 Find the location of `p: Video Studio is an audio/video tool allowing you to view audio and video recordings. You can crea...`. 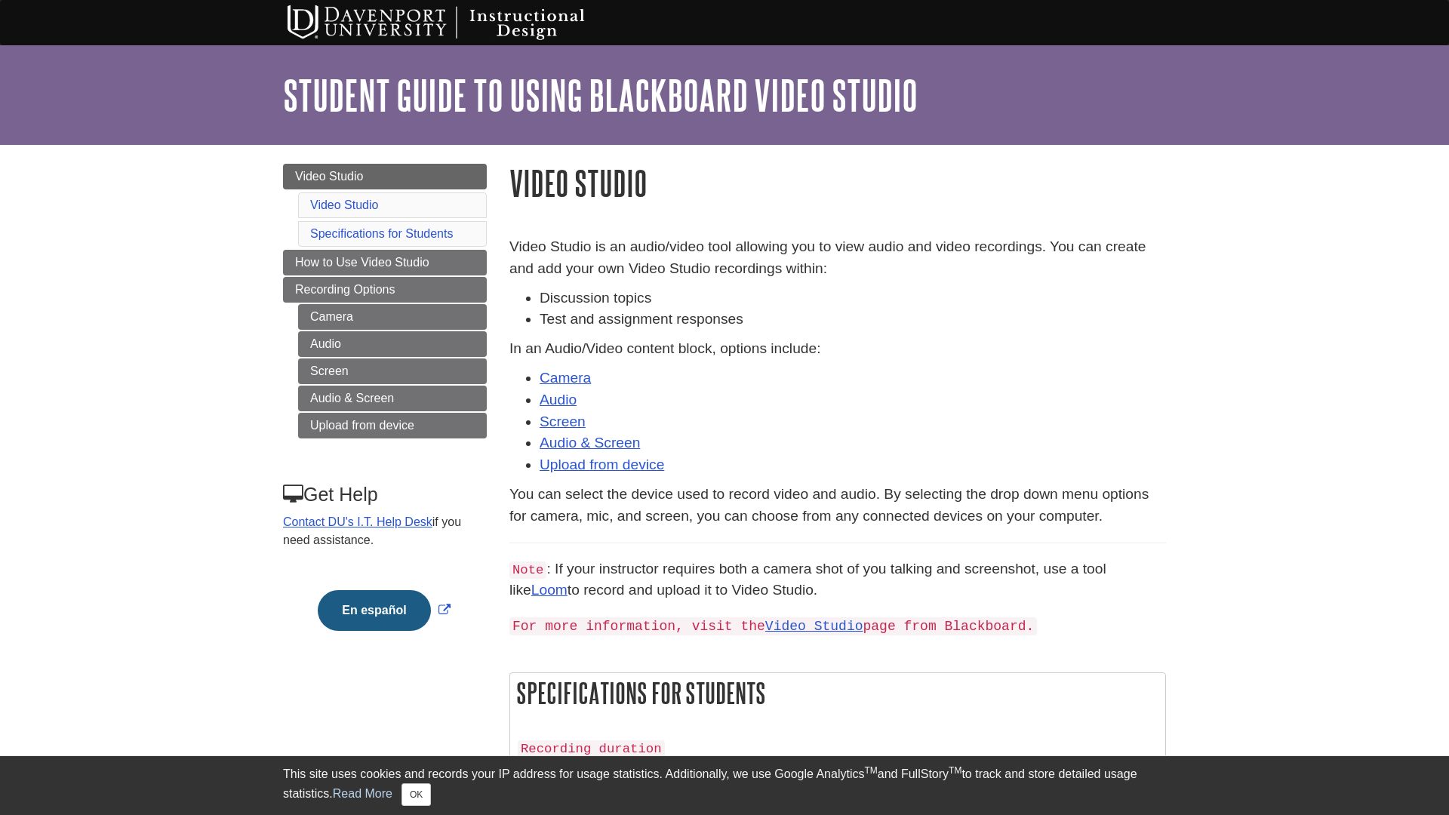

p: Video Studio is an audio/video tool allowing you to view audio and video recordings. You can crea... is located at coordinates (838, 258).